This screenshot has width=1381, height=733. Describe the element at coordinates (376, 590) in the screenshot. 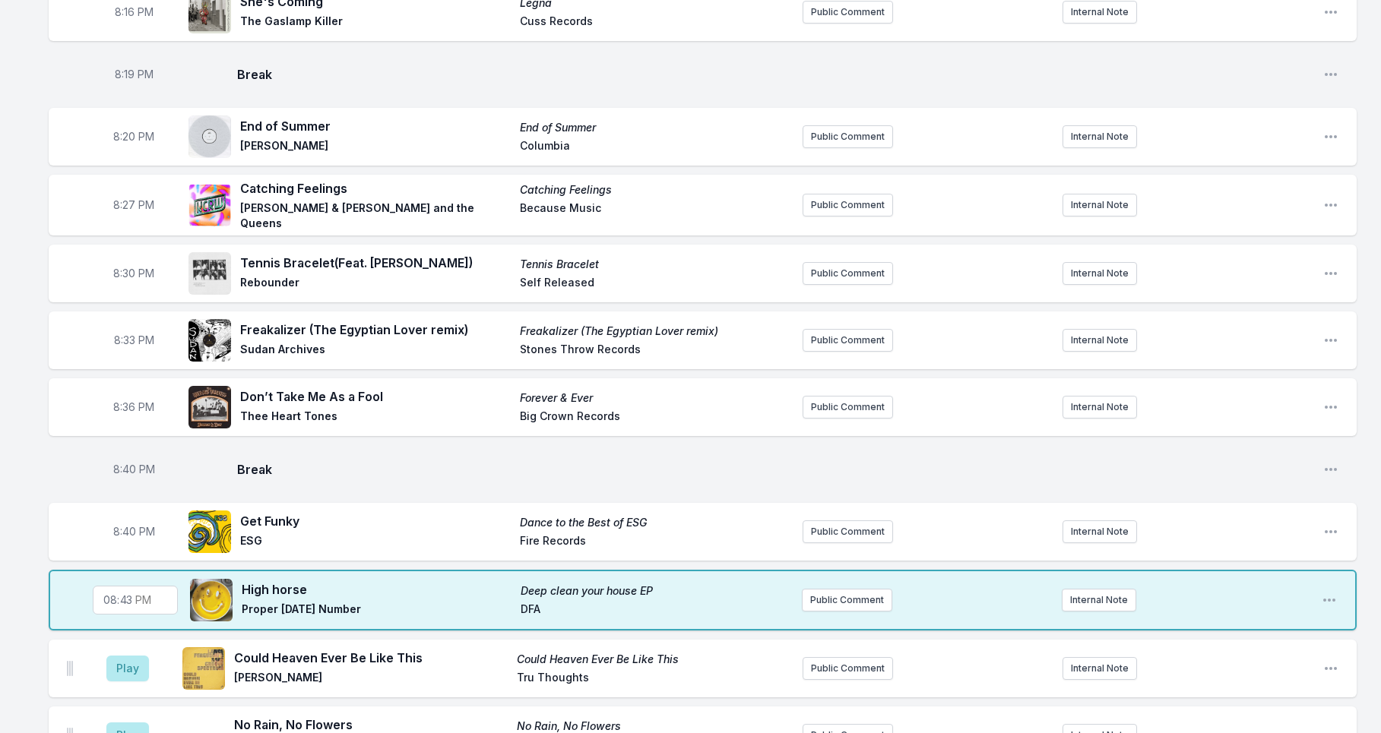

I see `span: High horse` at that location.